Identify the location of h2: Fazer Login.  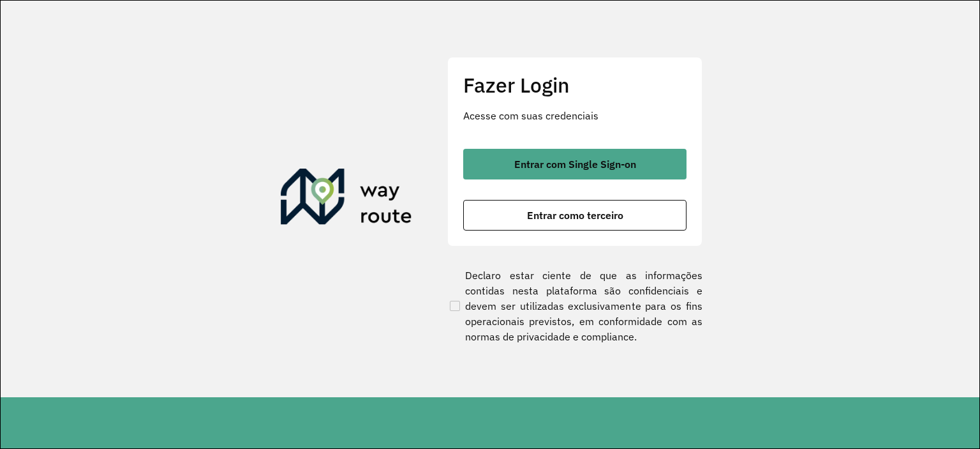
(575, 85).